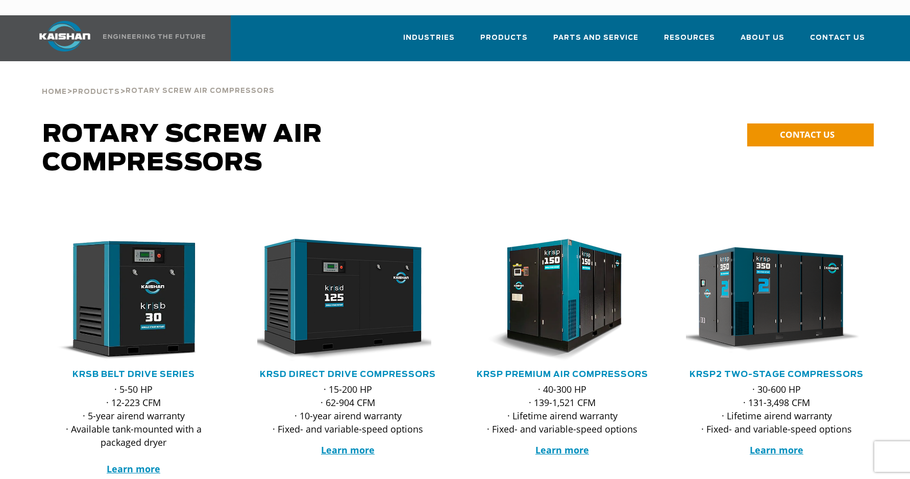 The width and height of the screenshot is (910, 479). What do you see at coordinates (348, 300) in the screenshot?
I see `div: krsd125` at bounding box center [348, 300].